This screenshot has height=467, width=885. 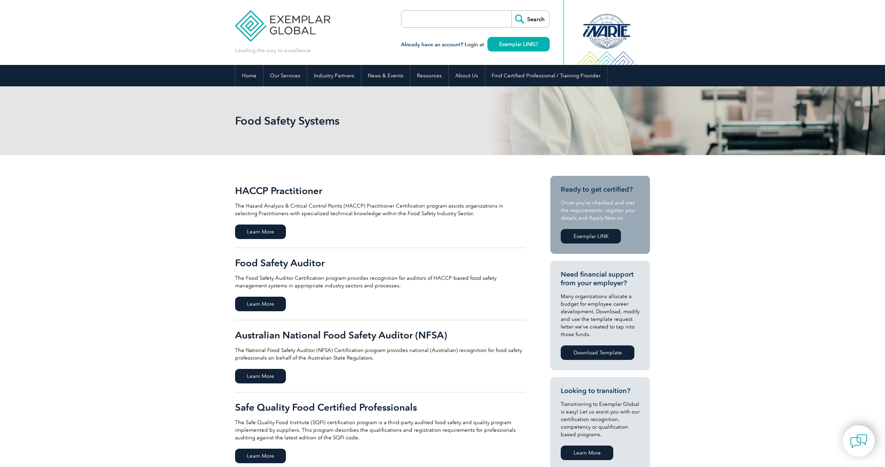 I want to click on h2: HACCP Practitioner, so click(x=380, y=191).